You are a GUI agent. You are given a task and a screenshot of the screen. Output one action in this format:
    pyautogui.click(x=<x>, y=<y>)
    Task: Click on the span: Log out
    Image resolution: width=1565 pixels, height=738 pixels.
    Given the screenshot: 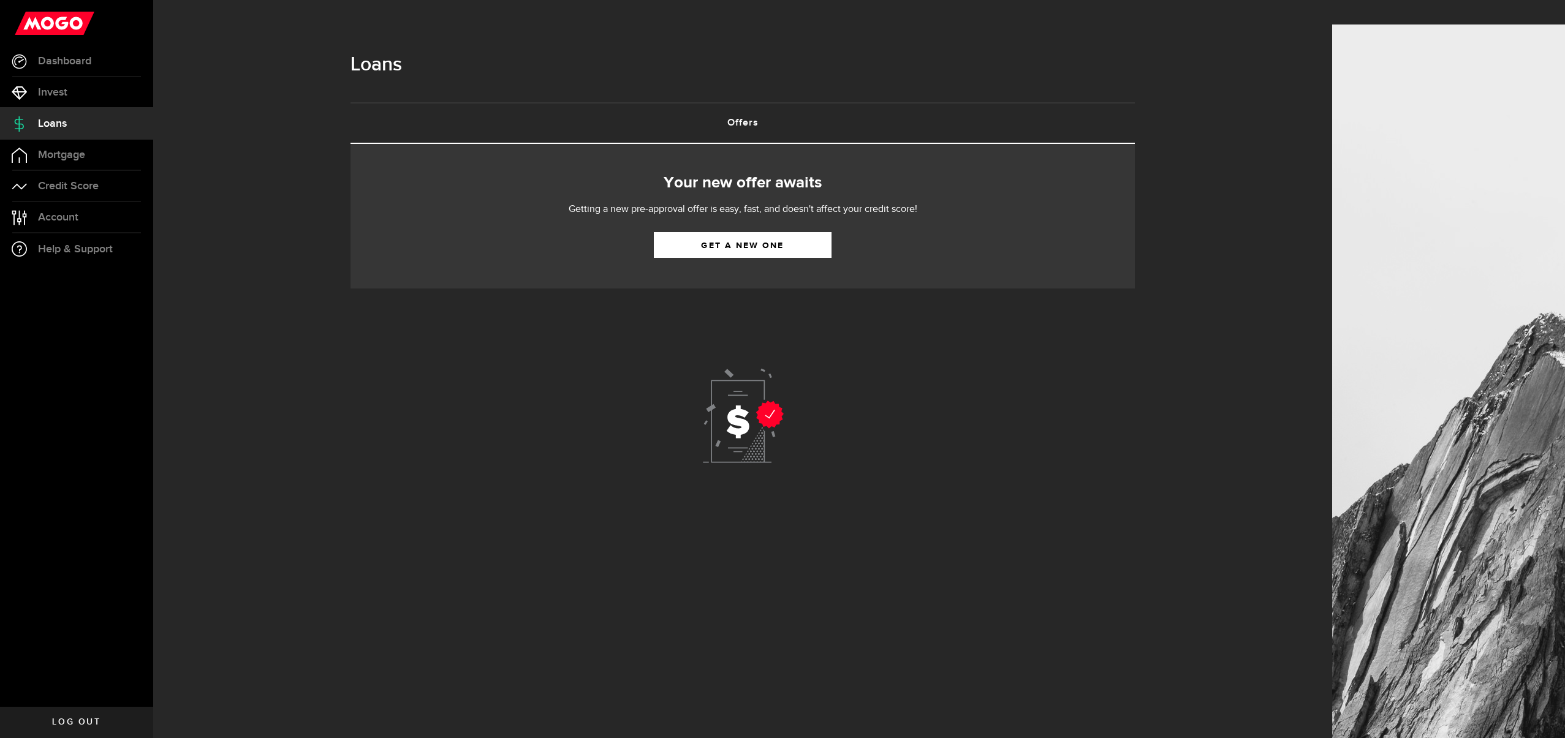 What is the action you would take?
    pyautogui.click(x=76, y=723)
    